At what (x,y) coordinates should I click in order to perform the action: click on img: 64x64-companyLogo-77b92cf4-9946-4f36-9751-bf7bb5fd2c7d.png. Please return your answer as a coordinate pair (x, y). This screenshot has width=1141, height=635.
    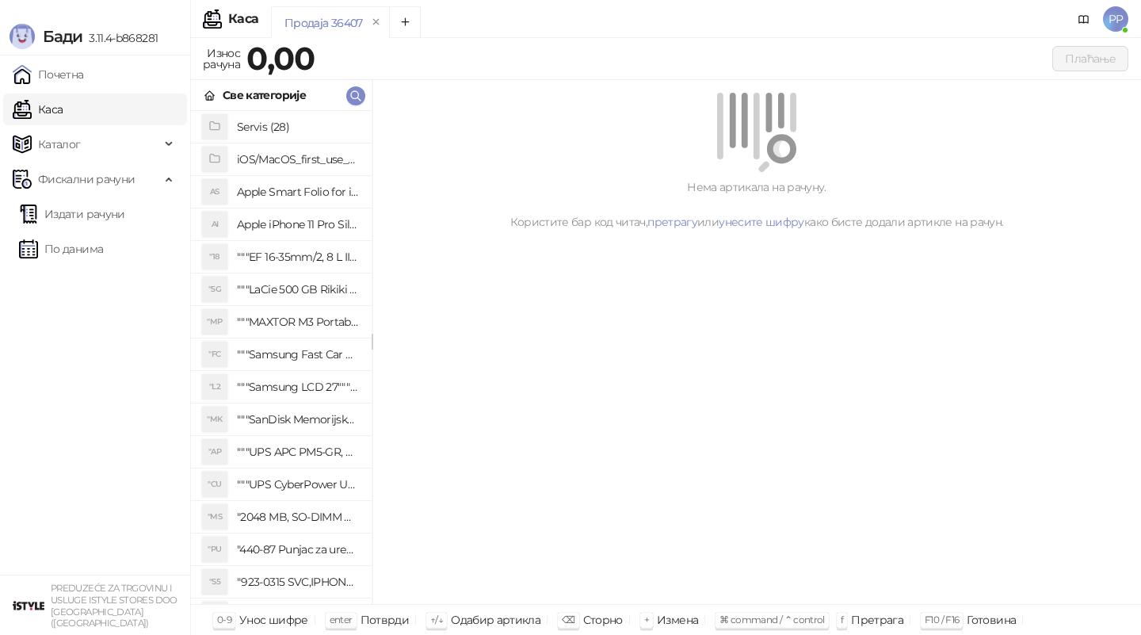
    Looking at the image, I should click on (29, 605).